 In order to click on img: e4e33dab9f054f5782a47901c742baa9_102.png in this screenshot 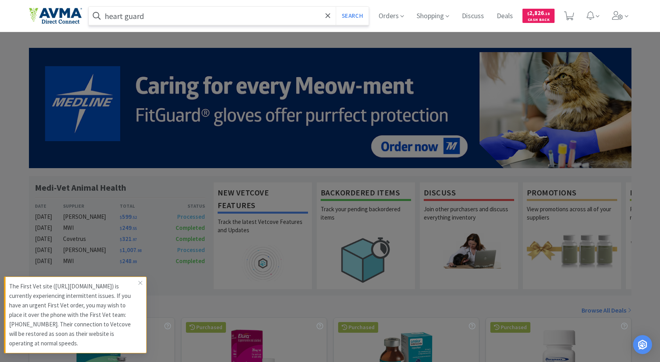, I will do `click(55, 16)`.